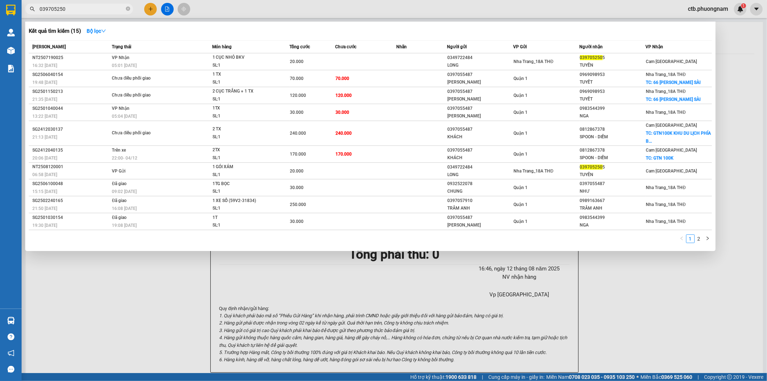 Image resolution: width=767 pixels, height=381 pixels. What do you see at coordinates (613, 167) in the screenshot?
I see `div: 5` at bounding box center [613, 167].